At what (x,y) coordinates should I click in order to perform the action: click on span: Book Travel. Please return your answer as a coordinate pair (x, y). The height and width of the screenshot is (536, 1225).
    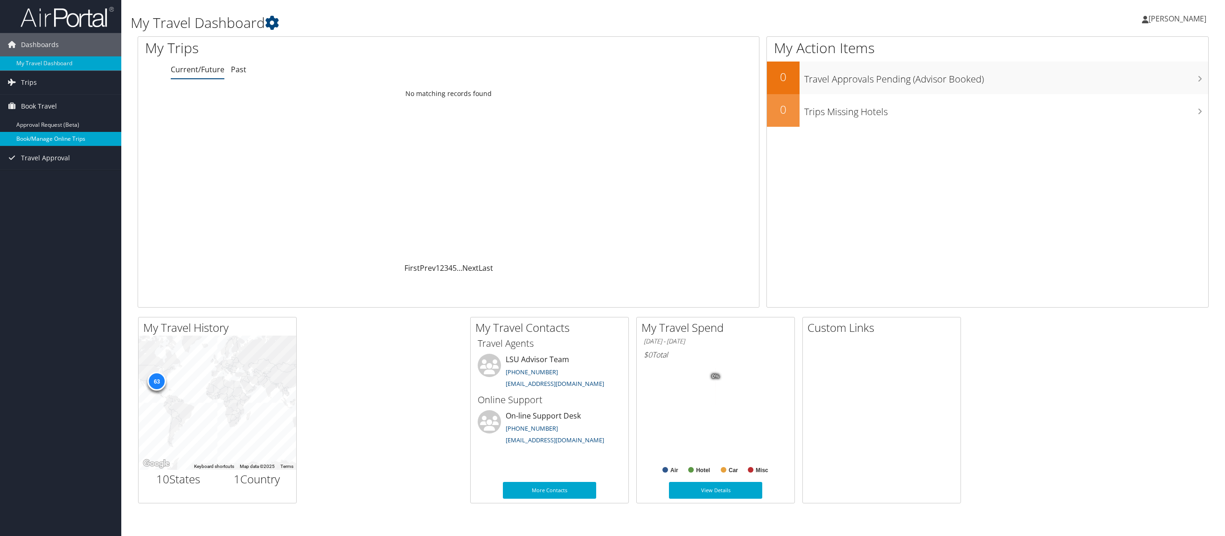
    Looking at the image, I should click on (39, 106).